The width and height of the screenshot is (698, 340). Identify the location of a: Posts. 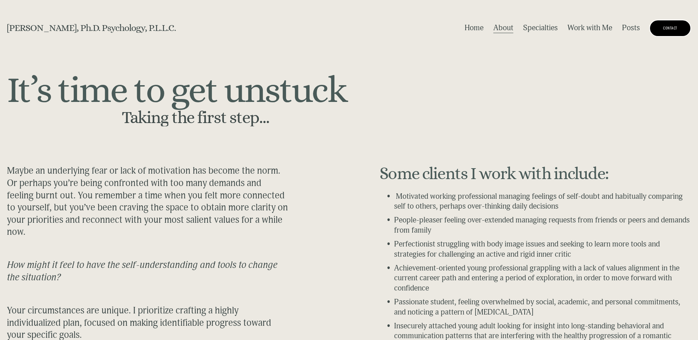
(631, 28).